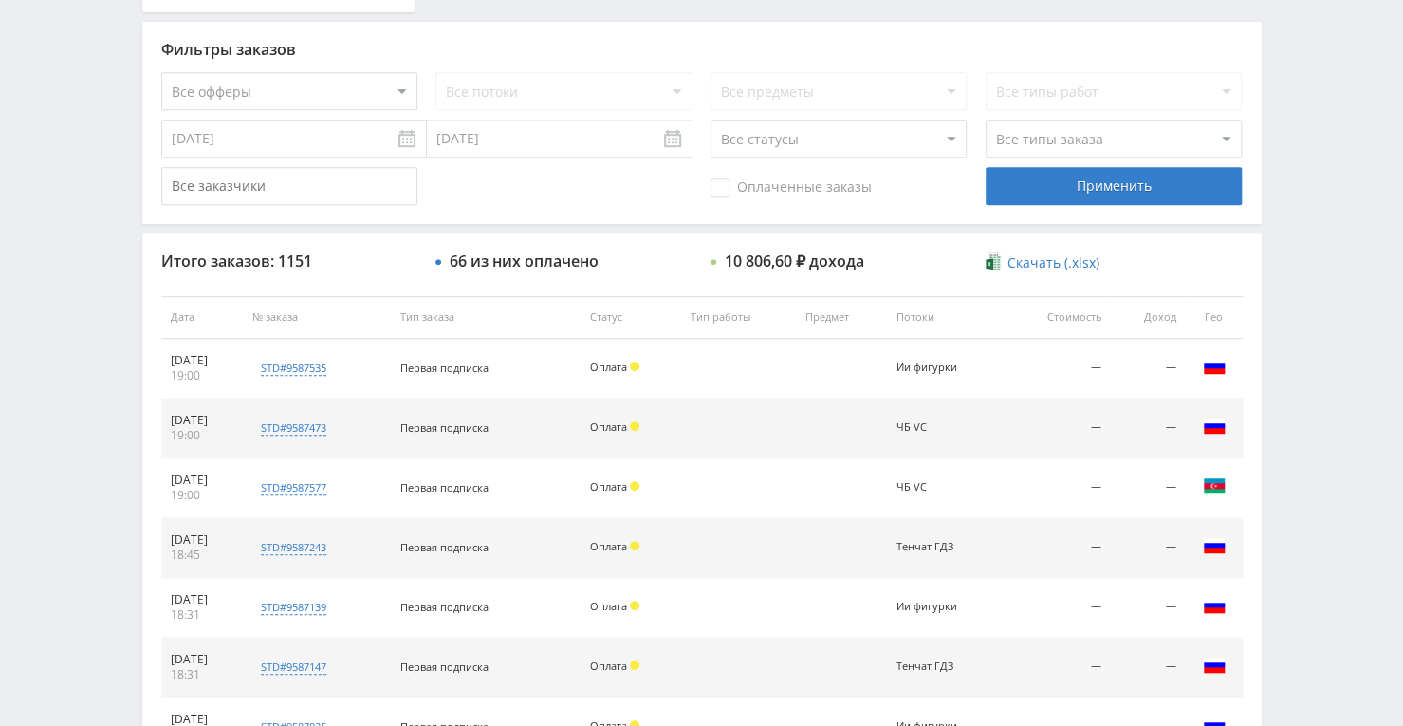 The image size is (1403, 726). Describe the element at coordinates (317, 317) in the screenshot. I see `th: № заказа` at that location.